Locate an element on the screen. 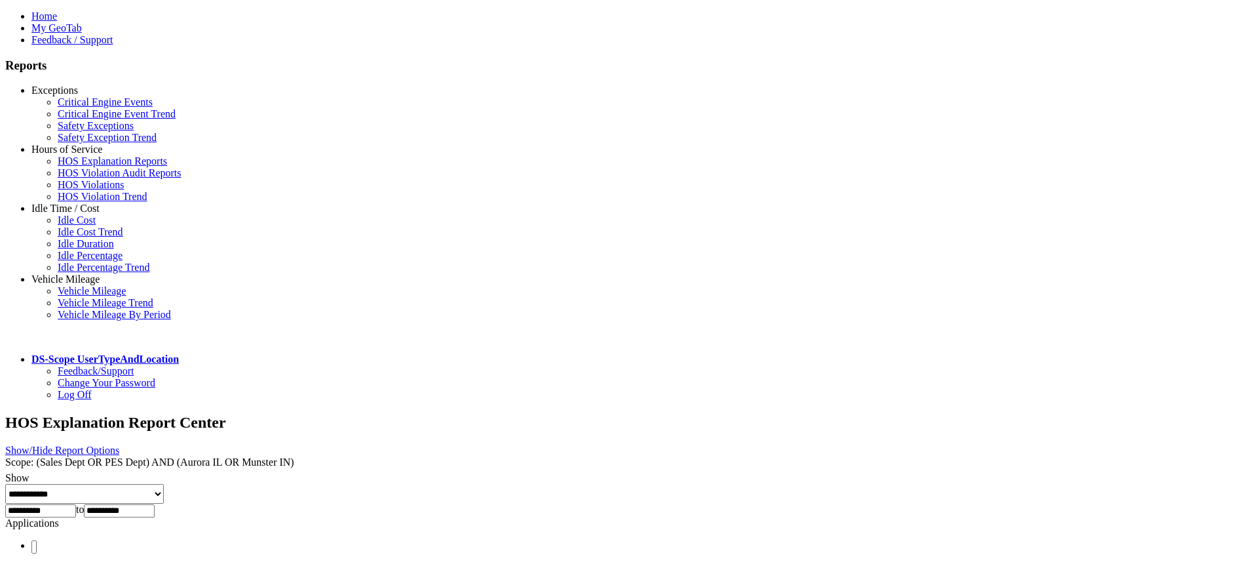  a: Idle Cost is located at coordinates (77, 220).